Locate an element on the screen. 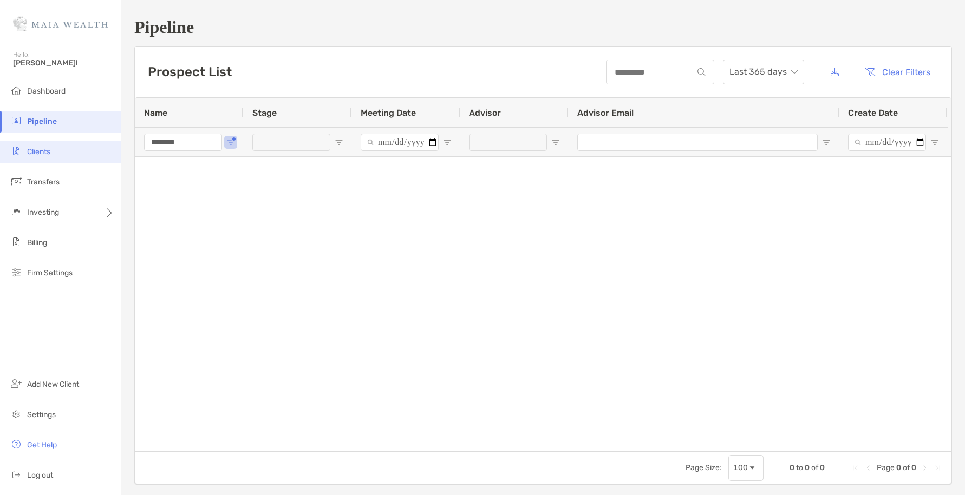 The image size is (965, 495). div: Page Size is located at coordinates (745, 468).